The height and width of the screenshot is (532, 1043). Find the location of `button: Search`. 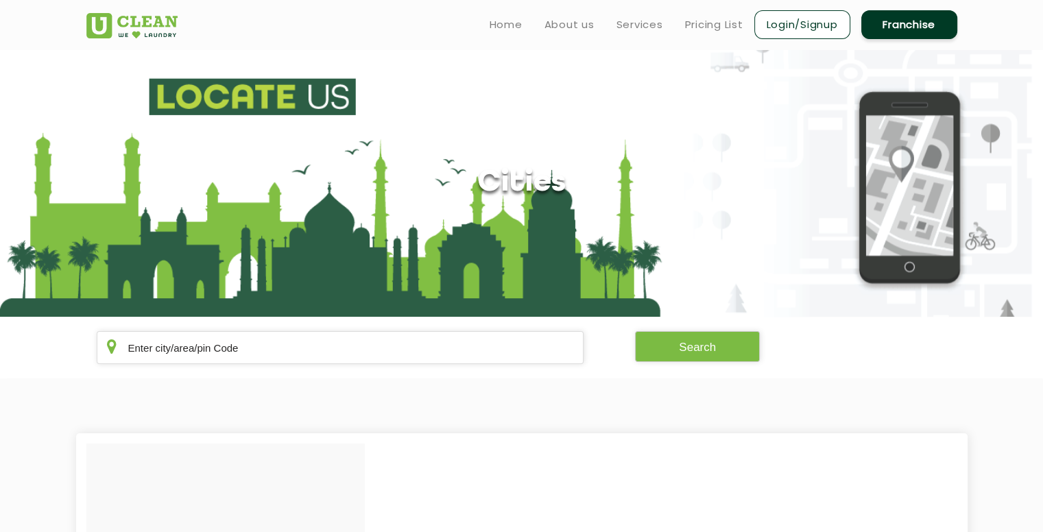

button: Search is located at coordinates (698, 346).